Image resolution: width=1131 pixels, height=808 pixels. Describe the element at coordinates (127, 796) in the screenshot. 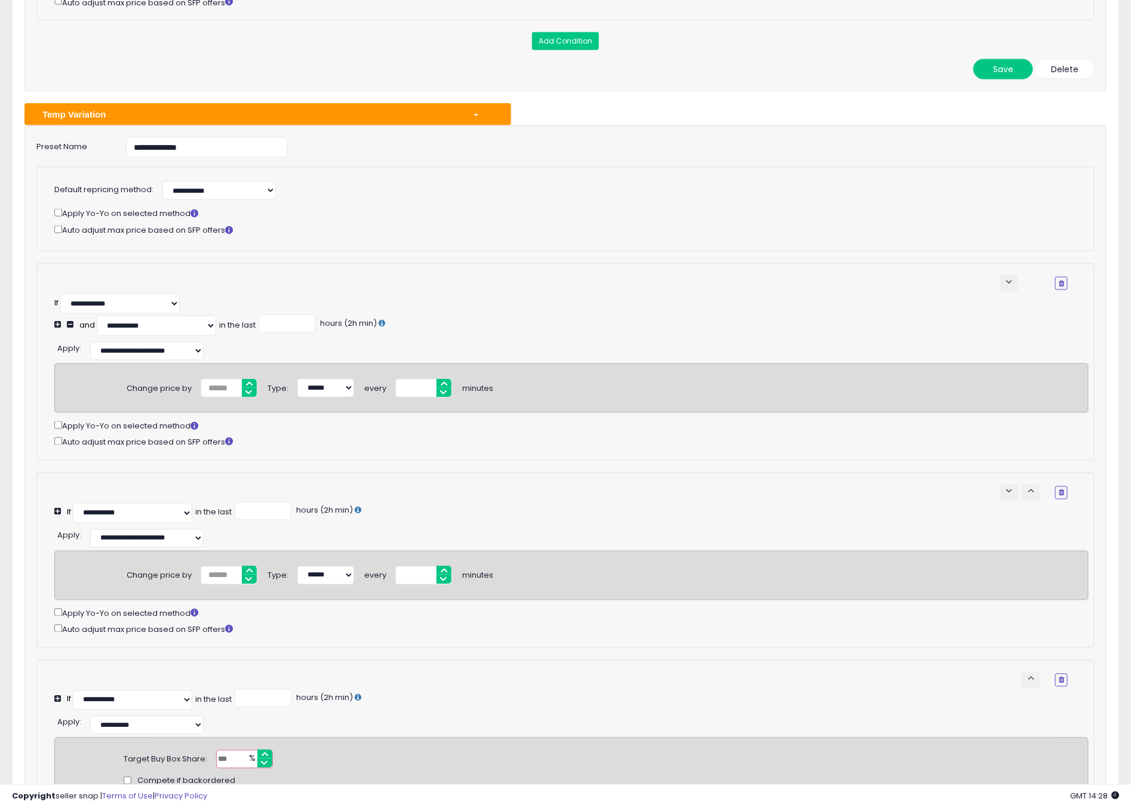

I see `a: Terms of Use` at that location.